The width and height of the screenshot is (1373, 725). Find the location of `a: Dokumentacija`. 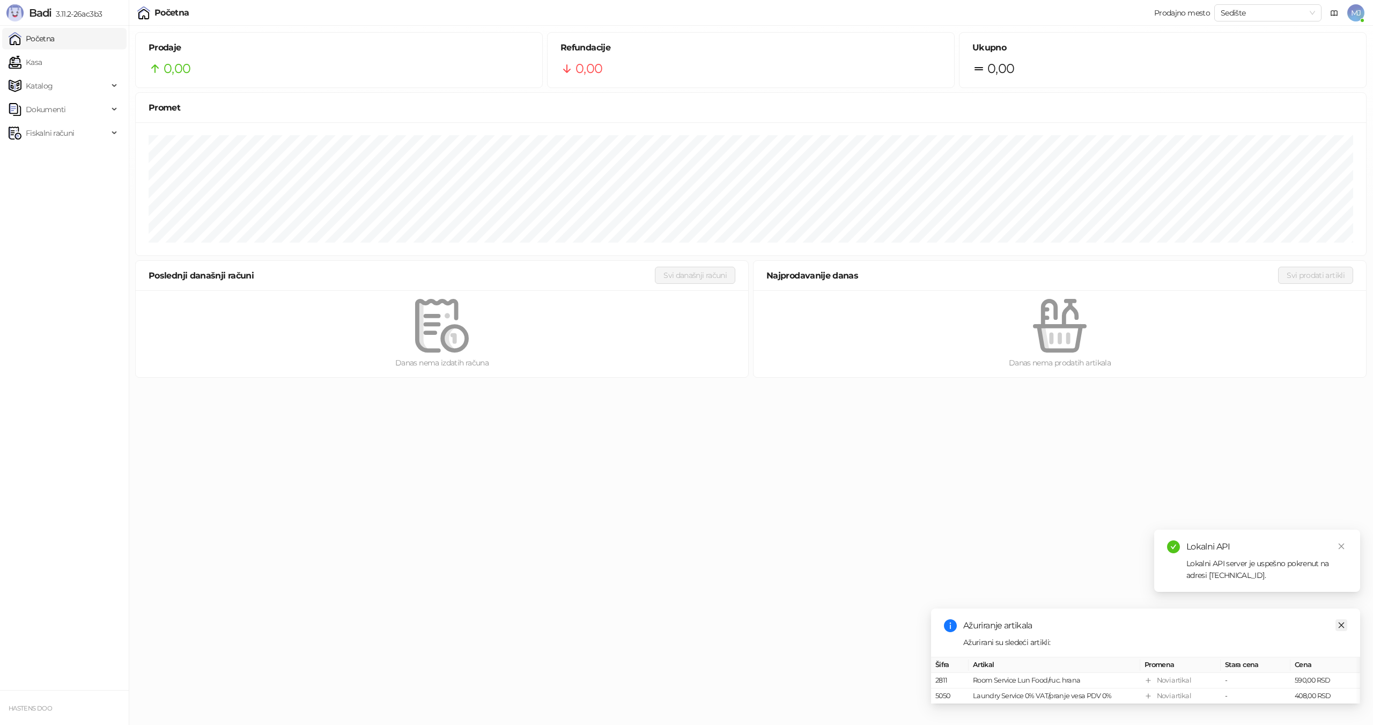

a: Dokumentacija is located at coordinates (1335, 13).